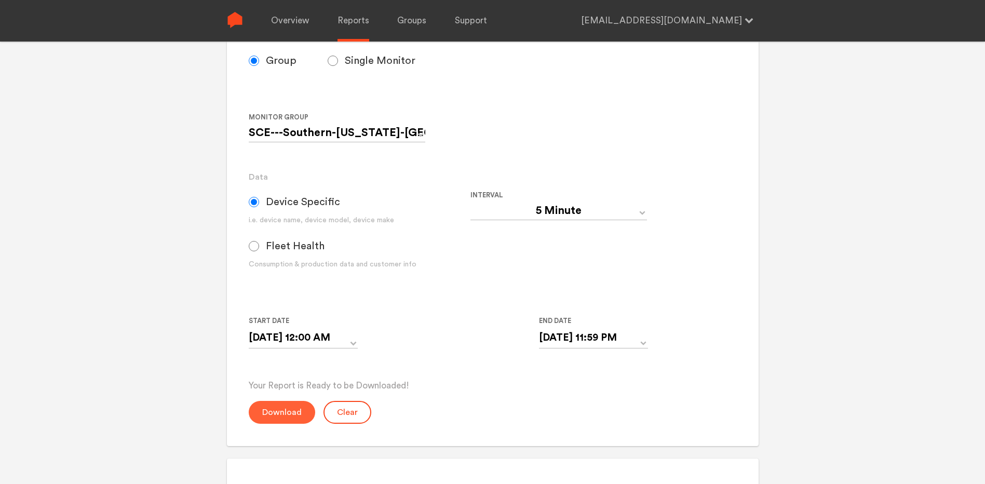  What do you see at coordinates (492, 386) in the screenshot?
I see `p: Your Report is Ready to be Downloaded!` at bounding box center [492, 386].